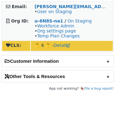 This screenshot has width=115, height=128. Describe the element at coordinates (13, 45) in the screenshot. I see `strong: CLS:` at that location.